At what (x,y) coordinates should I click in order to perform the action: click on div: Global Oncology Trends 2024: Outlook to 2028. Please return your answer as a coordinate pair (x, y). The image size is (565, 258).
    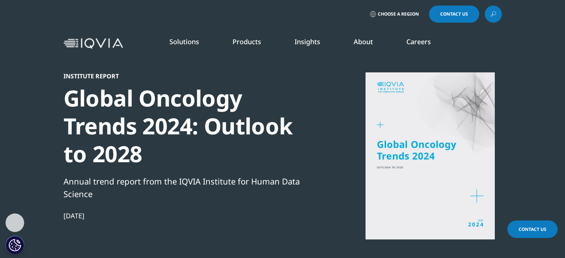
    Looking at the image, I should click on (191, 126).